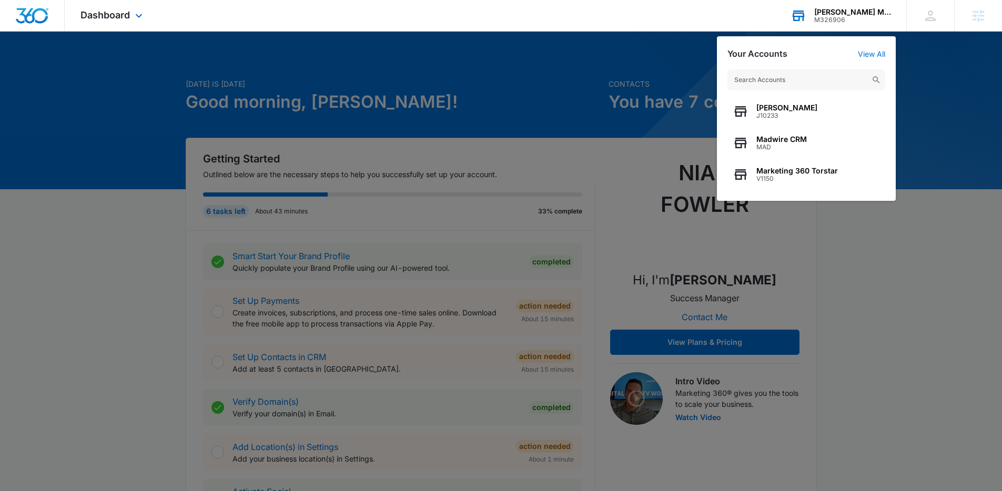 This screenshot has height=491, width=1002. I want to click on span: Dashboard, so click(105, 15).